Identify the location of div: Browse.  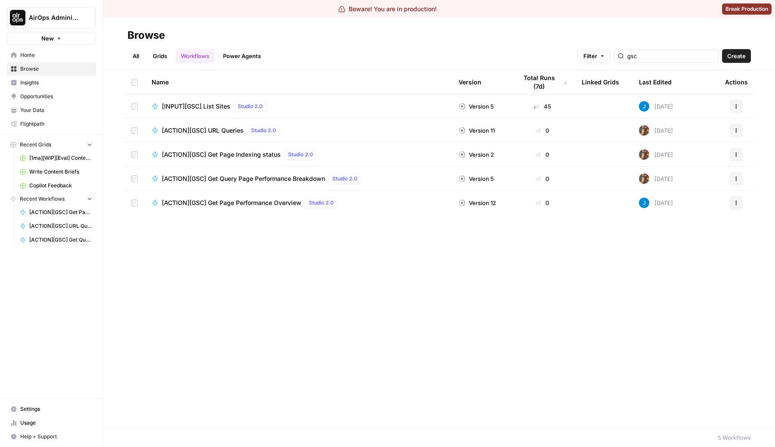
(146, 35).